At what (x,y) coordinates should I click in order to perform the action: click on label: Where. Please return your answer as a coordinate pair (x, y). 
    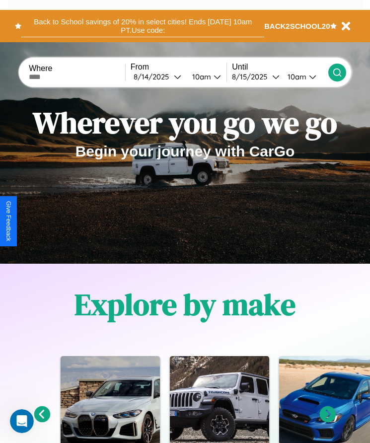
    Looking at the image, I should click on (77, 69).